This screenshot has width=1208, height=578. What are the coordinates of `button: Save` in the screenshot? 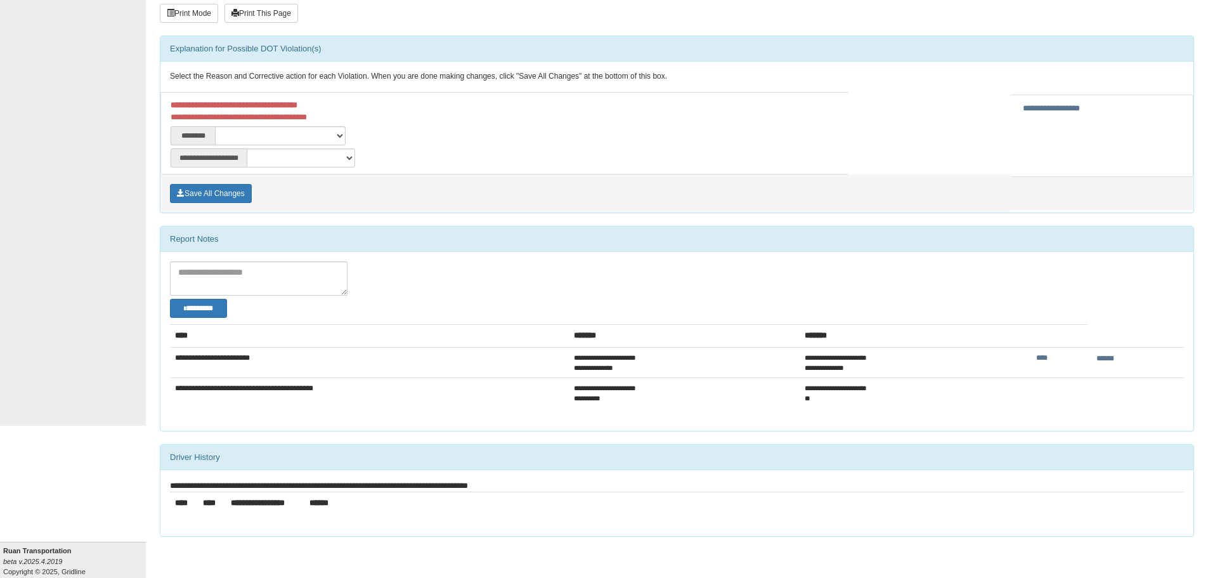 It's located at (211, 193).